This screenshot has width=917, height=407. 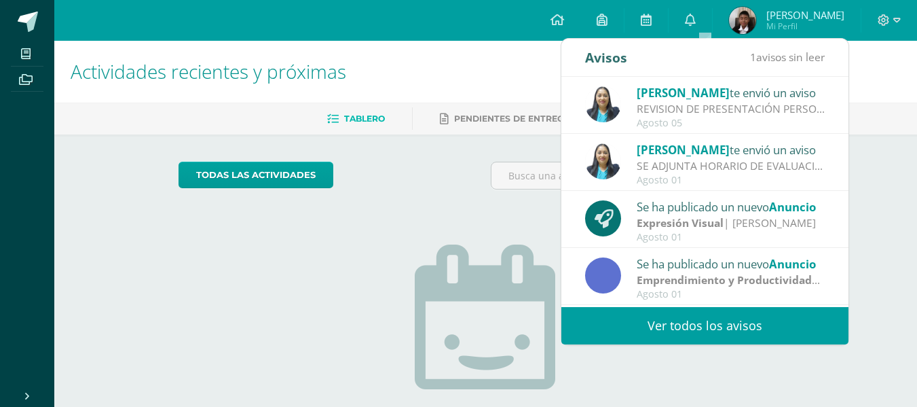 I want to click on div: Agosto 05, so click(x=731, y=123).